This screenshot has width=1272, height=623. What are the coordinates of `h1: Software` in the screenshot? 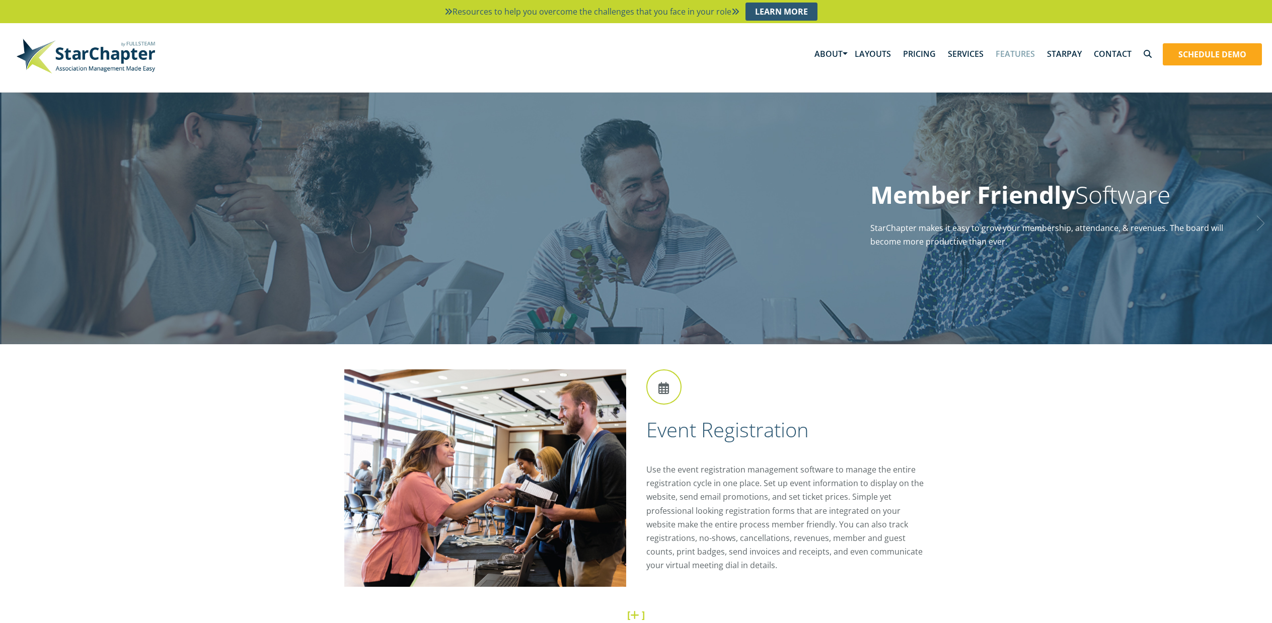 It's located at (1060, 195).